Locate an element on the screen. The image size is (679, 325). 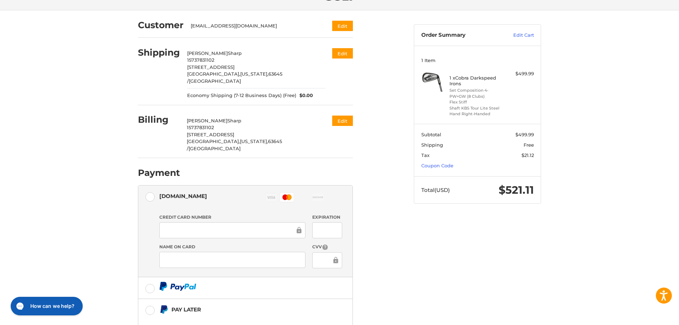
li: Flex Stiff is located at coordinates (476, 102).